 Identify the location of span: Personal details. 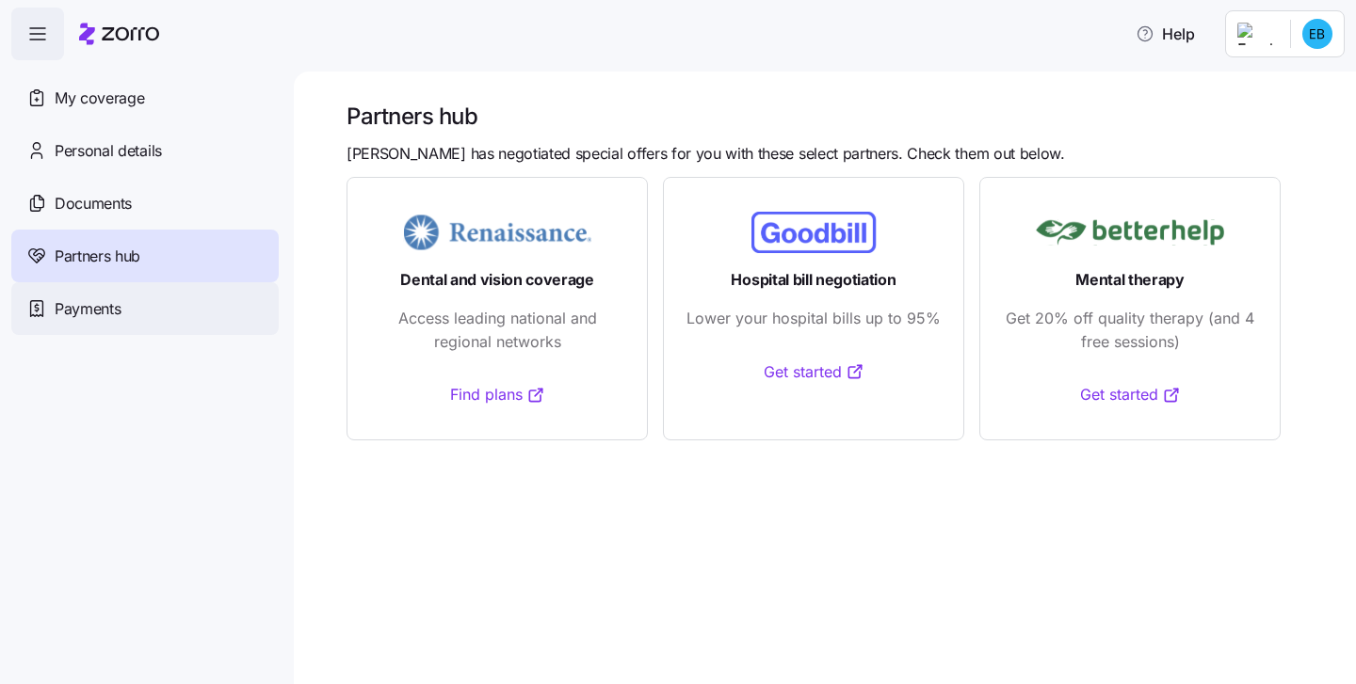
(108, 151).